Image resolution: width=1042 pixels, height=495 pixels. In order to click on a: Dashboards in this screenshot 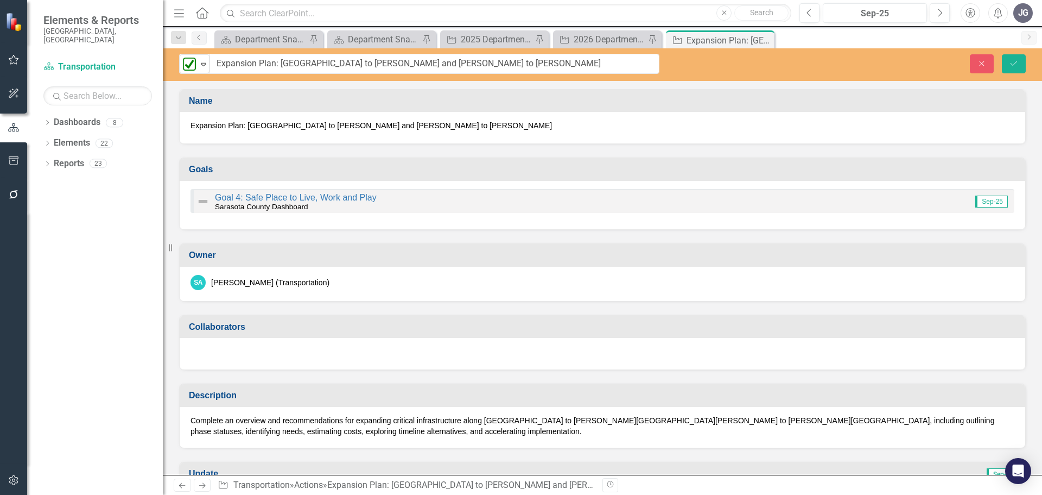, I will do `click(77, 122)`.